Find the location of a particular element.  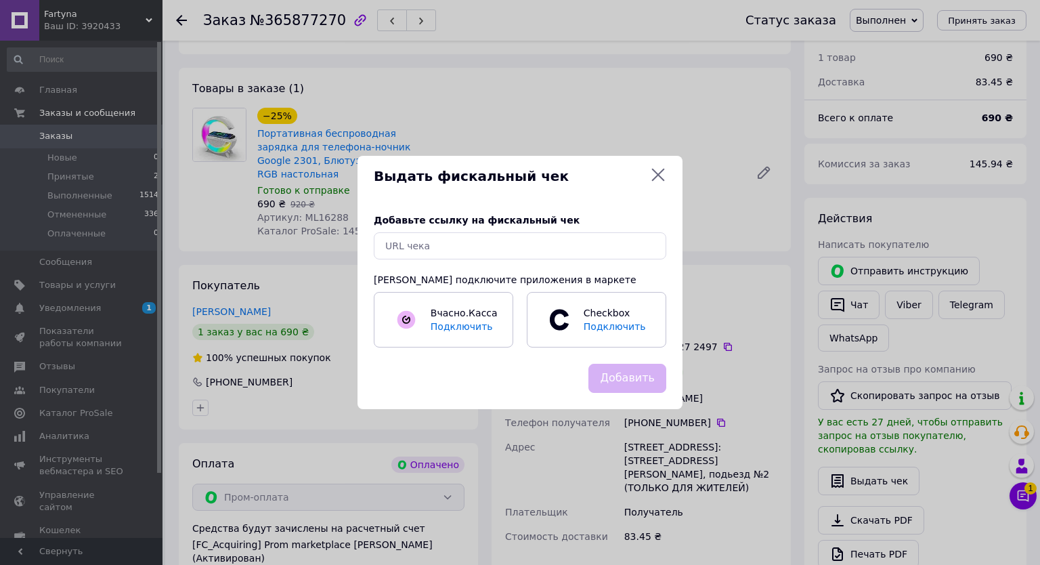

span: Выдать фискальный чек is located at coordinates (509, 176).